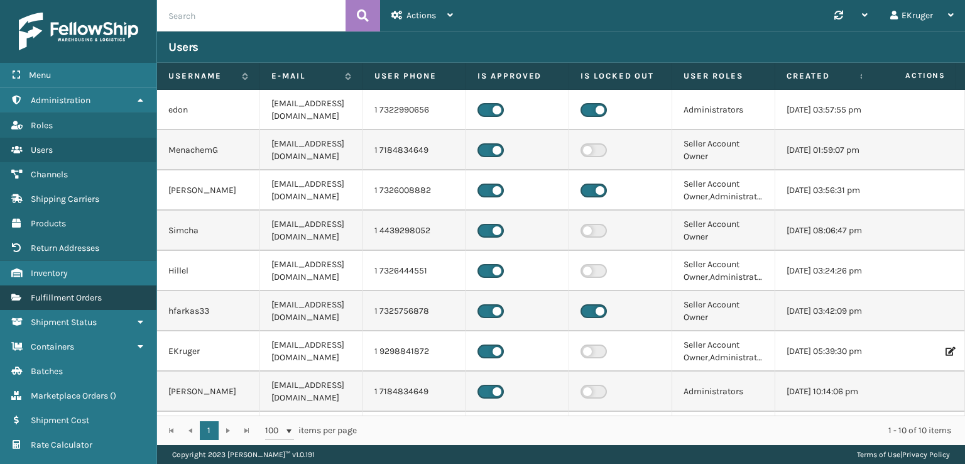 This screenshot has width=965, height=464. I want to click on h3: Users, so click(183, 47).